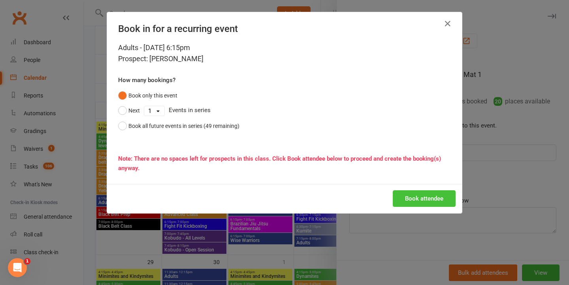  What do you see at coordinates (284, 111) in the screenshot?
I see `div: Events in series` at bounding box center [284, 111].